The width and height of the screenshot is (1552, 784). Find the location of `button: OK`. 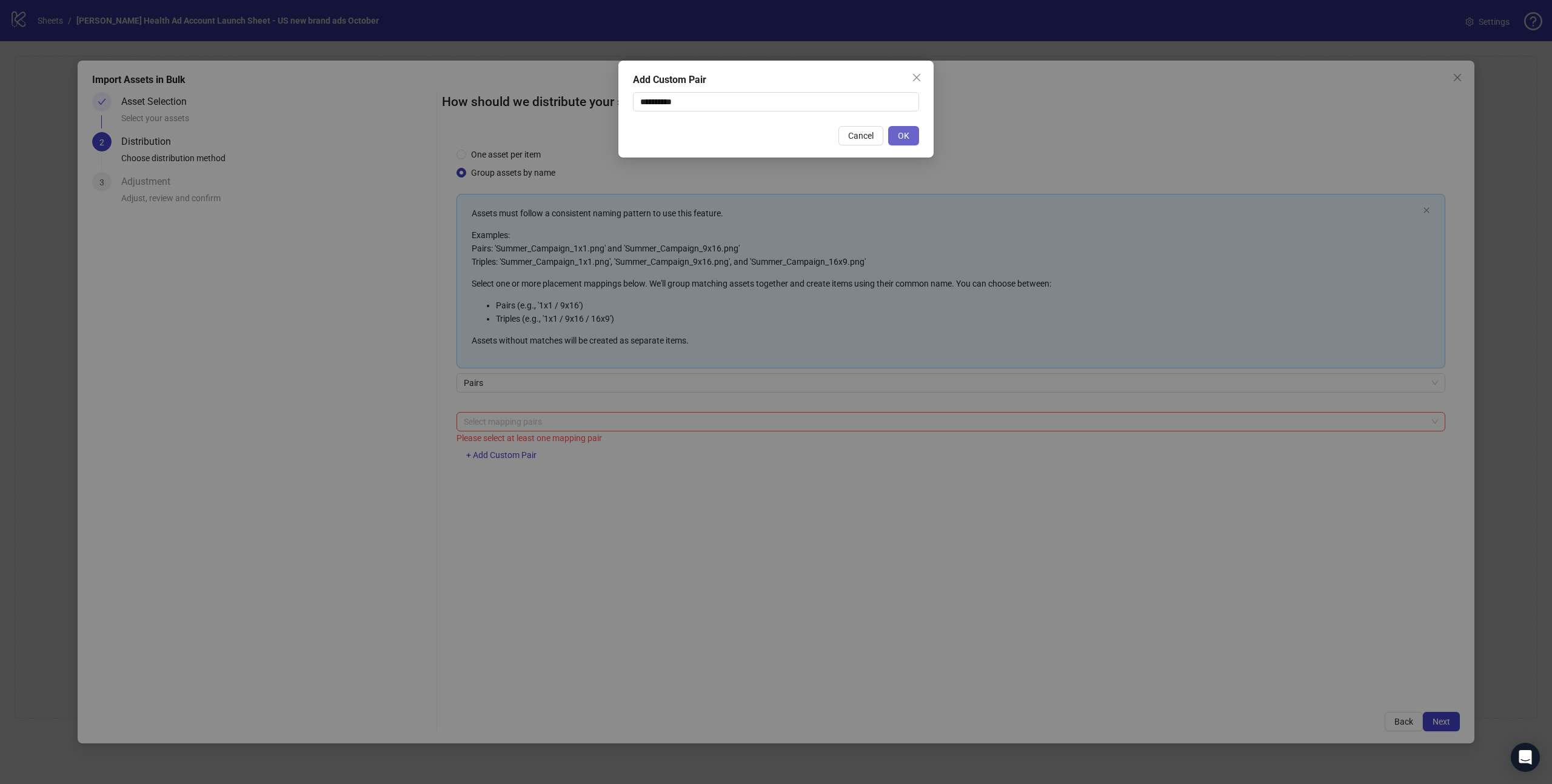

button: OK is located at coordinates (904, 136).